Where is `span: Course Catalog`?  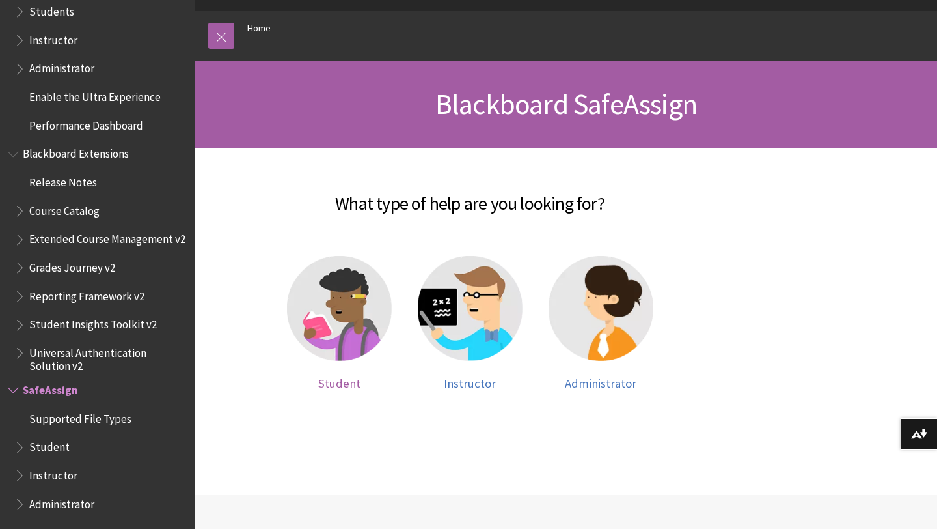 span: Course Catalog is located at coordinates (64, 208).